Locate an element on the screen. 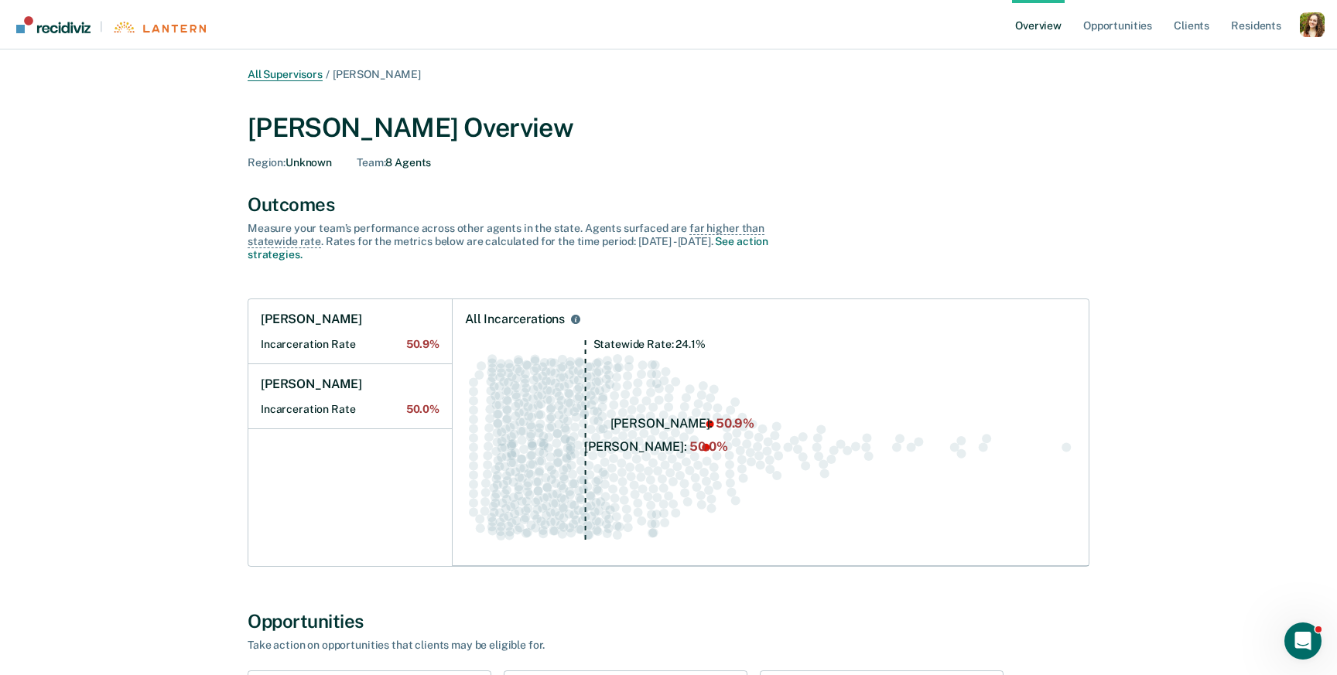 The height and width of the screenshot is (675, 1337). div: Unknown is located at coordinates (289, 162).